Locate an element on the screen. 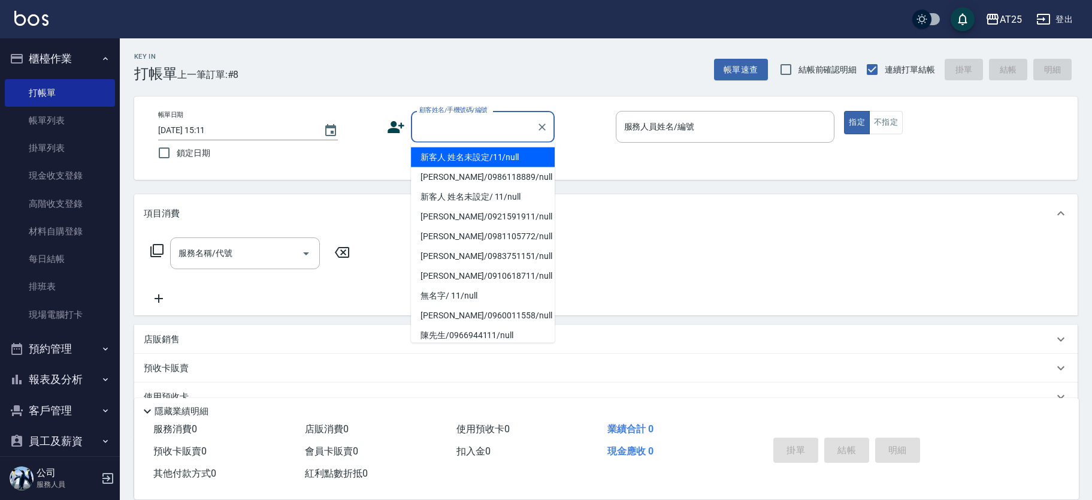 The height and width of the screenshot is (500, 1092). button: save is located at coordinates (962, 19).